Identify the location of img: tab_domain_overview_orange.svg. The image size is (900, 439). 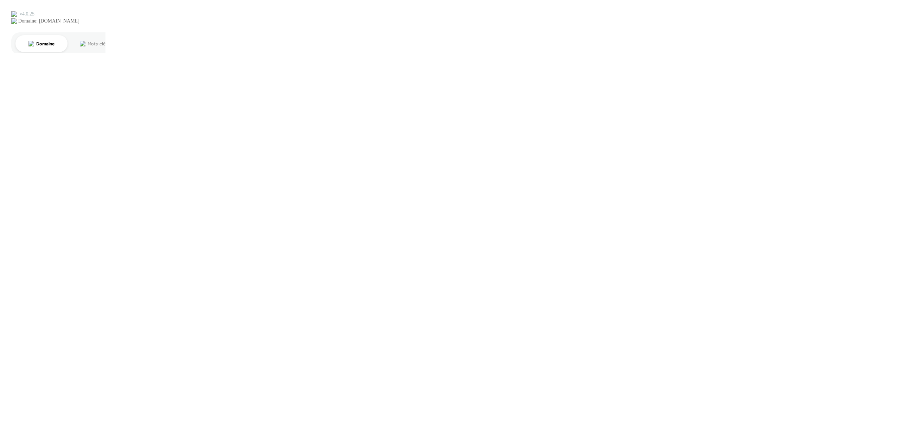
(31, 44).